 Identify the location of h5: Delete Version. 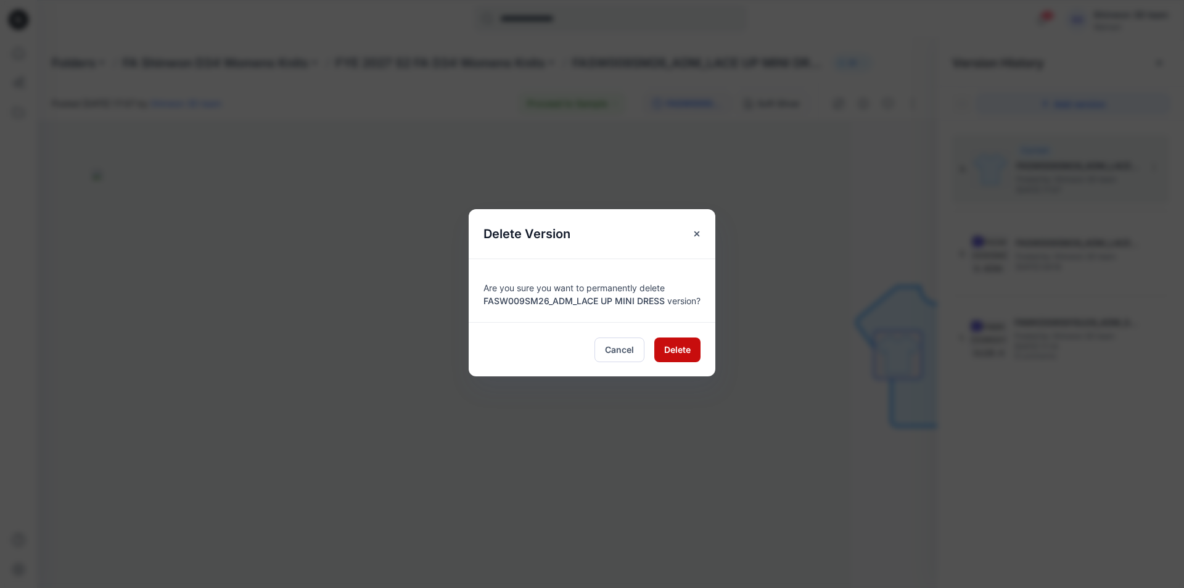
(527, 234).